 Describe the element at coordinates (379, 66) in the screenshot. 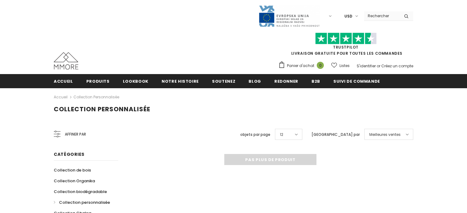

I see `span: or` at that location.